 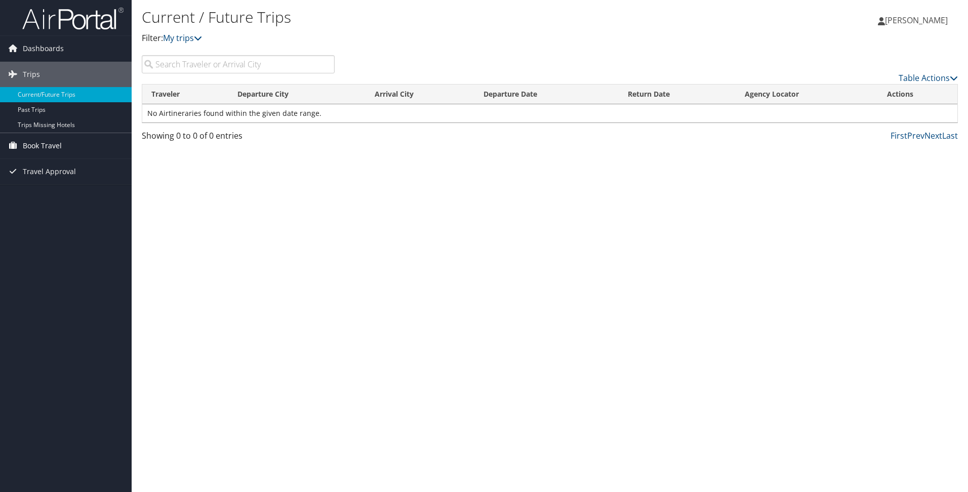 What do you see at coordinates (916, 136) in the screenshot?
I see `a: Prev` at bounding box center [916, 136].